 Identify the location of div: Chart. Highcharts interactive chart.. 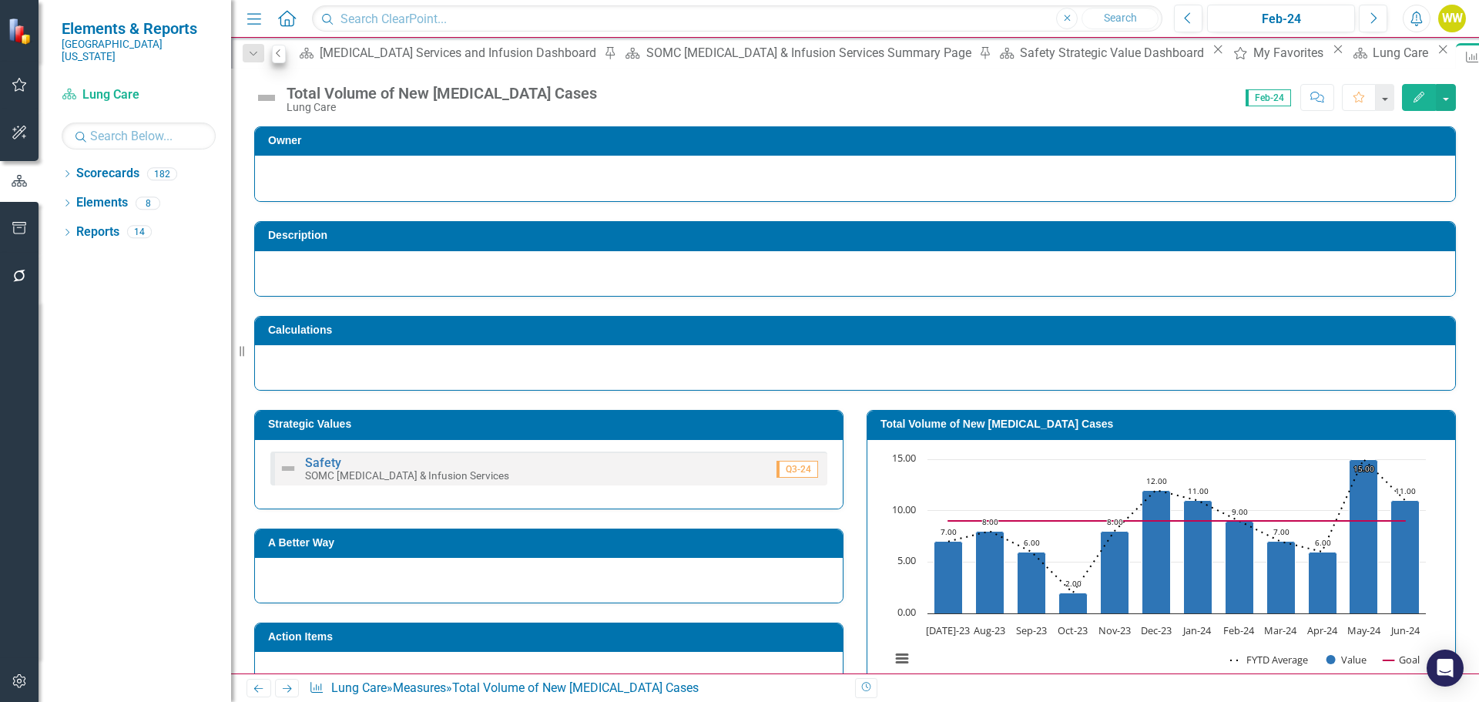
(1161, 567).